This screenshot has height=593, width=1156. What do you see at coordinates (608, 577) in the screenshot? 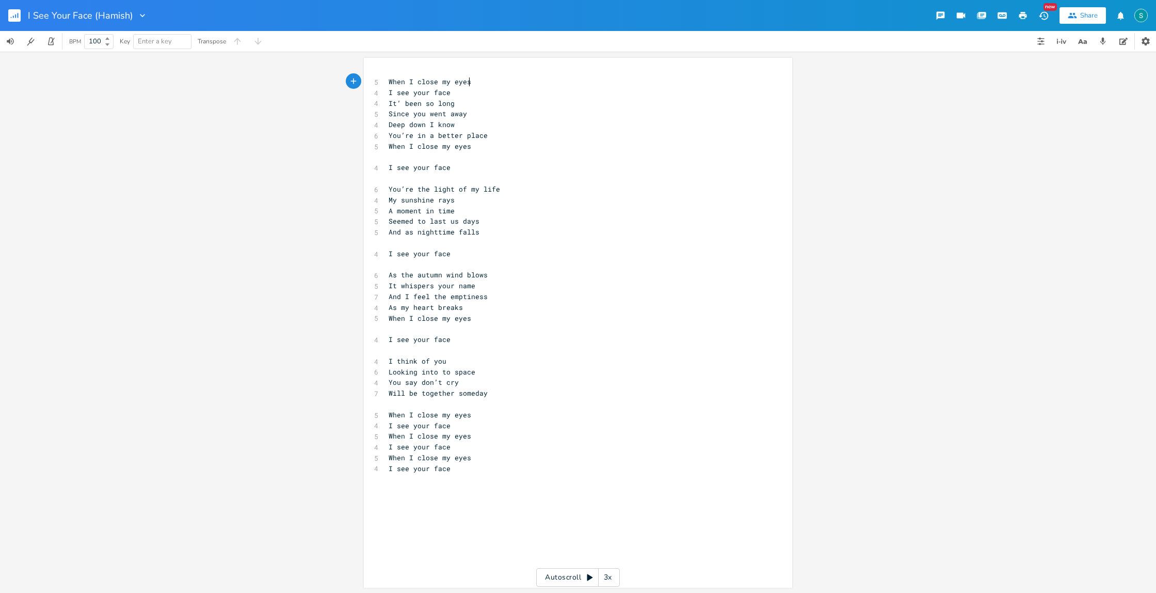
I see `div: 3x` at bounding box center [608, 577].